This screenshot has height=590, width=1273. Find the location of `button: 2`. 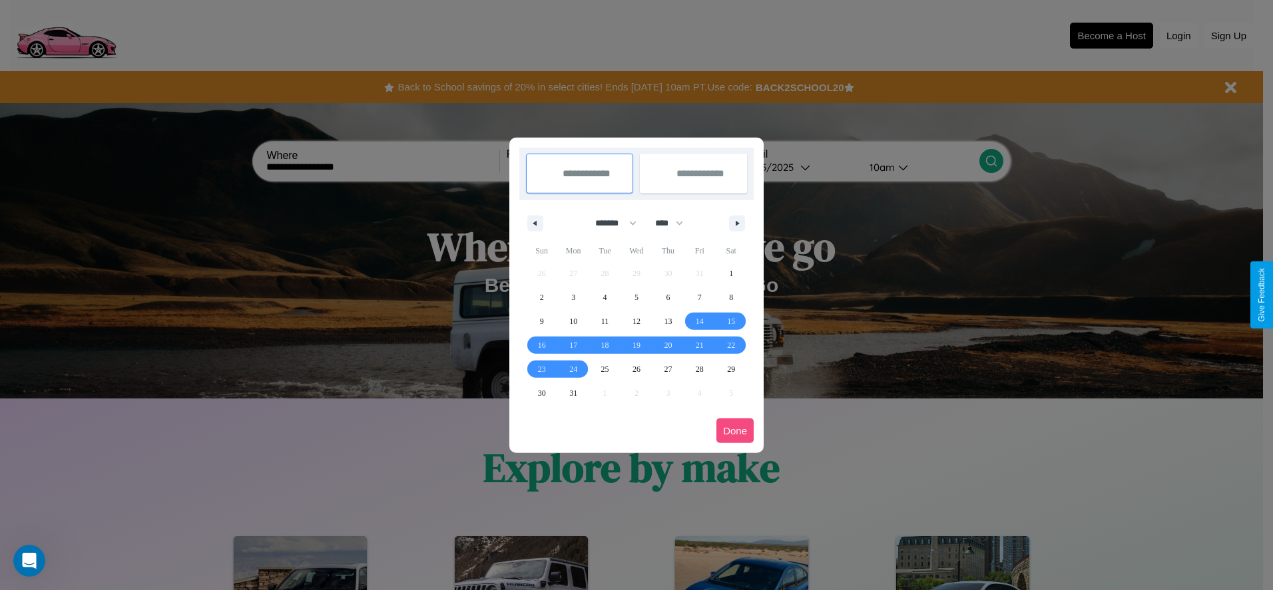

button: 2 is located at coordinates (541, 297).